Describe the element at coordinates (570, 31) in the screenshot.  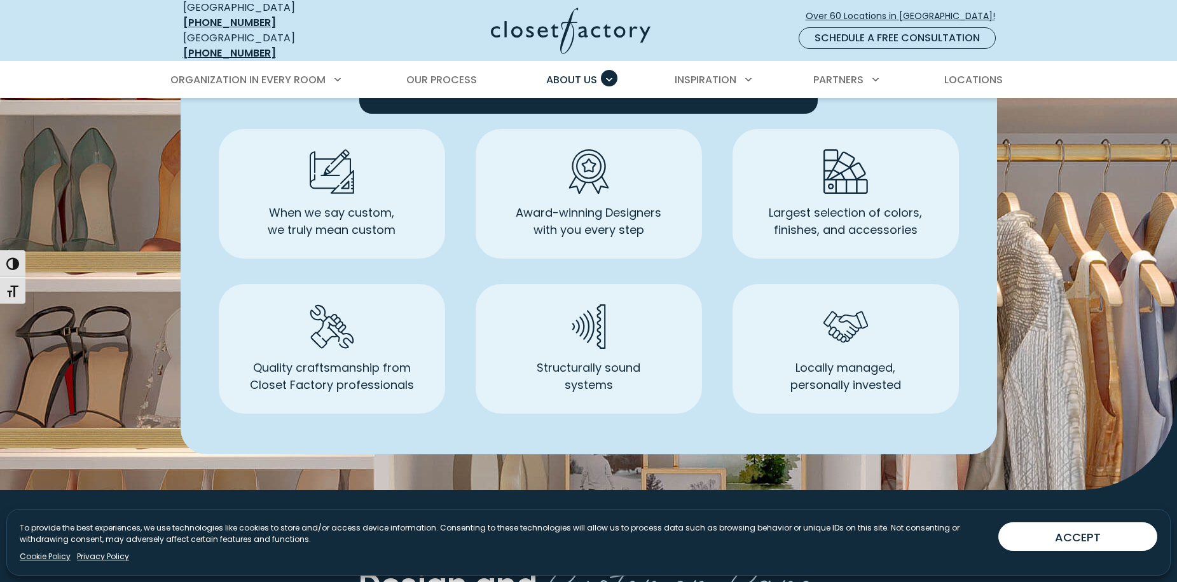
I see `img: Closet Factory Logo` at that location.